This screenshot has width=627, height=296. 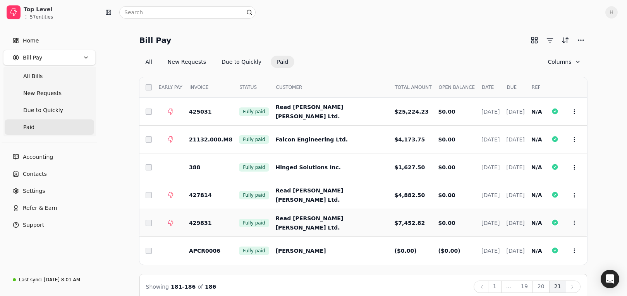 I want to click on span: Due to Quickly, so click(x=43, y=110).